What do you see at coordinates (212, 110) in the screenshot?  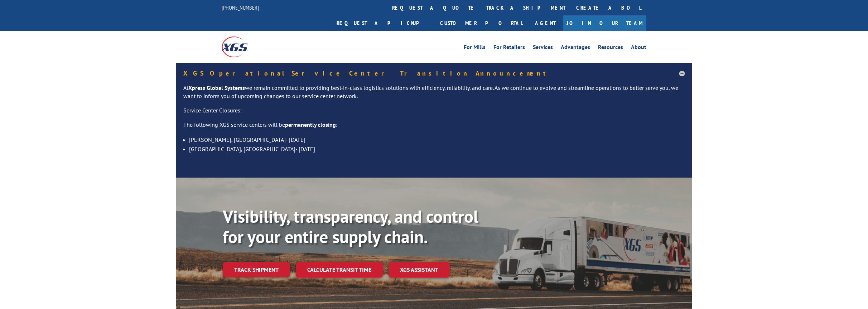 I see `u: Service Center Closures:` at bounding box center [212, 110].